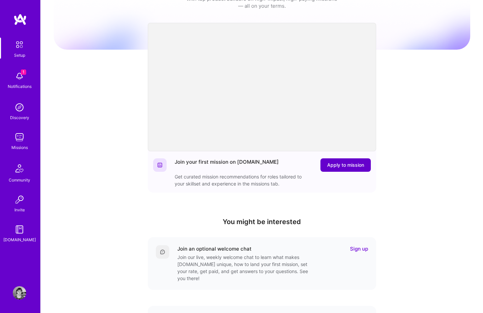 The height and width of the screenshot is (313, 483). I want to click on img: guide book, so click(19, 230).